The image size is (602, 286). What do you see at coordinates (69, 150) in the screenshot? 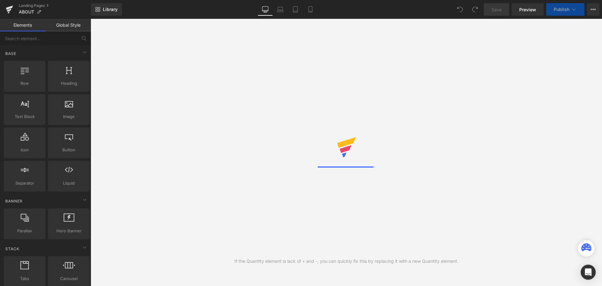
I see `span: Button` at bounding box center [69, 150].